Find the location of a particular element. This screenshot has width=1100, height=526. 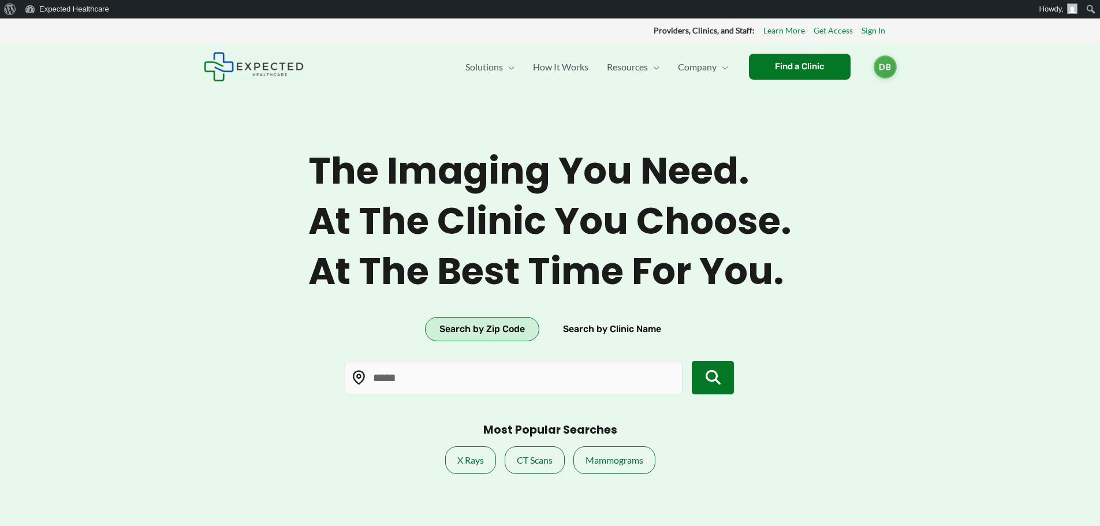

span: The imaging you need. is located at coordinates (550, 171).